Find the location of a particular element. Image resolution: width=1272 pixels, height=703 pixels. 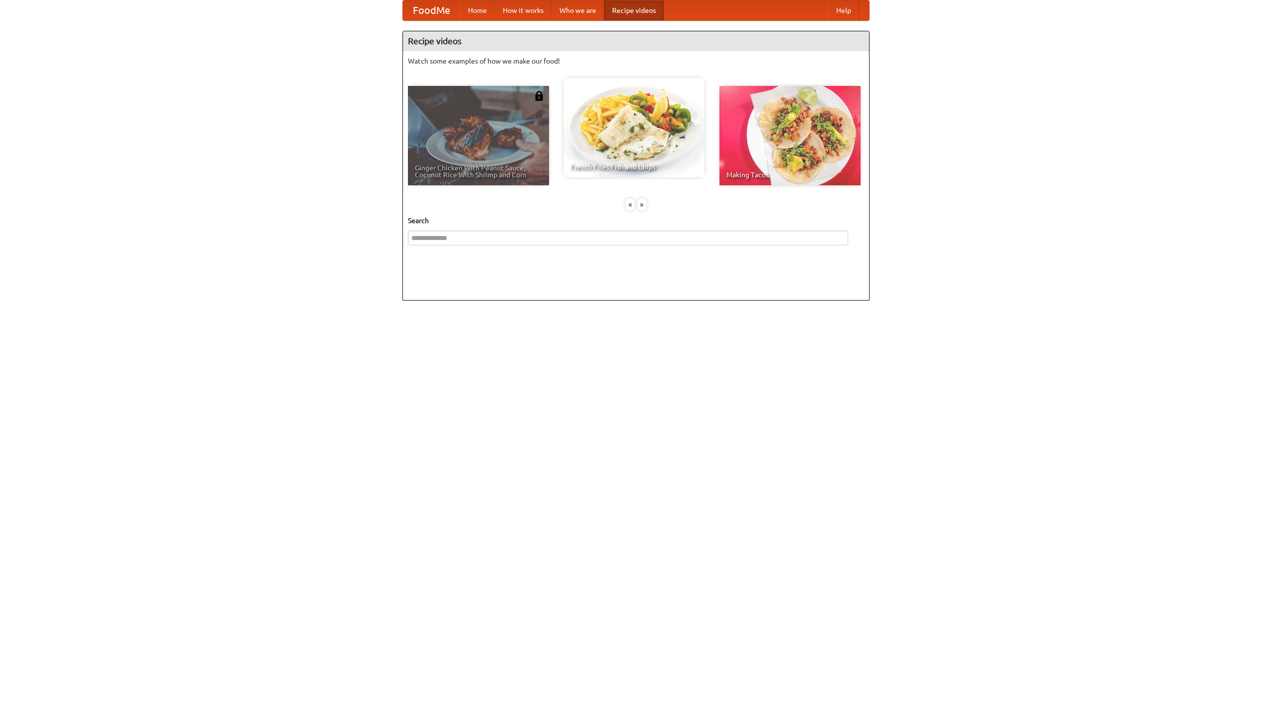

a: How it works is located at coordinates (523, 10).